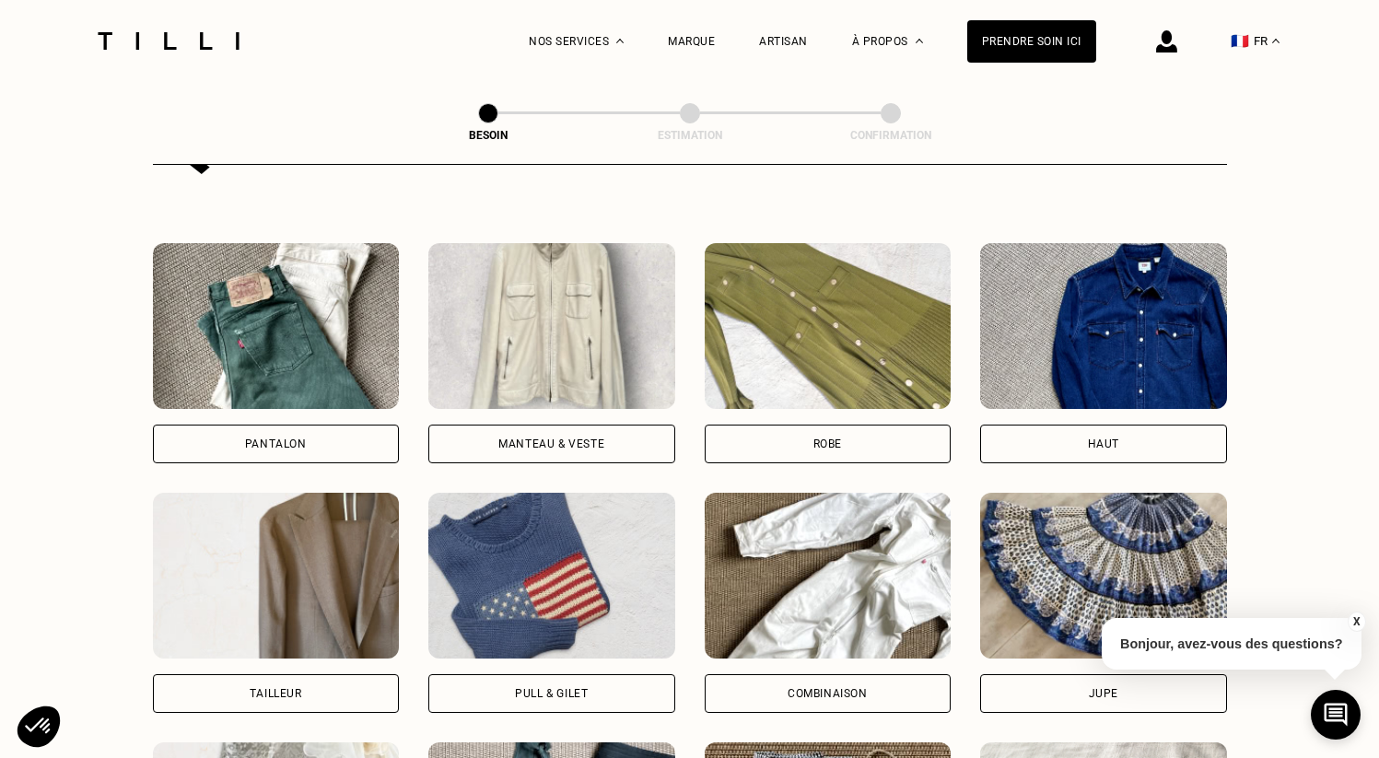  I want to click on div: Estimation, so click(690, 135).